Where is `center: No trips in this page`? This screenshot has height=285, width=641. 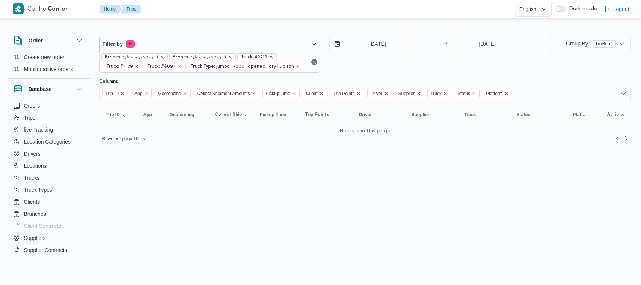 center: No trips in this page is located at coordinates (365, 131).